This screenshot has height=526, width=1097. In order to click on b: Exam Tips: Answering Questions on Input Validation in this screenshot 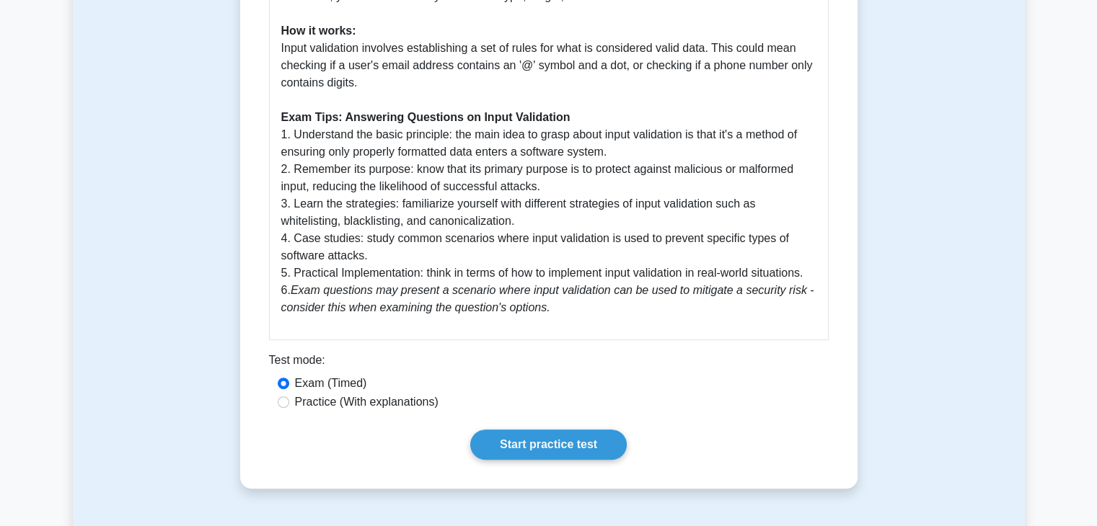, I will do `click(425, 117)`.